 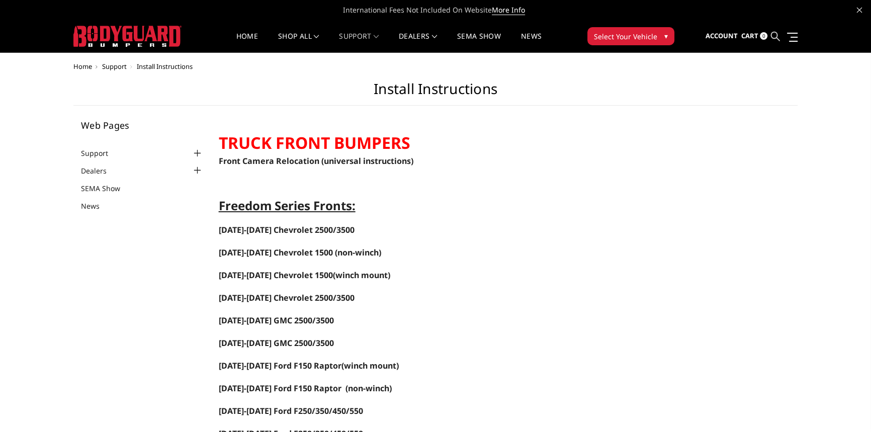 What do you see at coordinates (127, 36) in the screenshot?
I see `img: BODYGUARD BUMPERS` at bounding box center [127, 36].